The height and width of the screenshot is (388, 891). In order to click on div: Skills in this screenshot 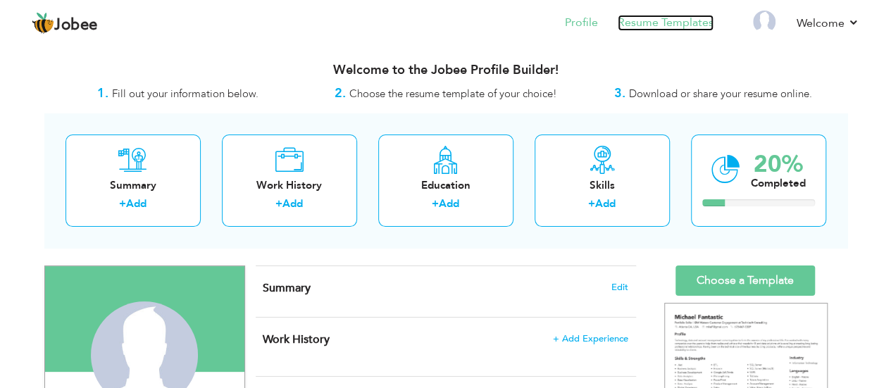, I will do `click(602, 185)`.